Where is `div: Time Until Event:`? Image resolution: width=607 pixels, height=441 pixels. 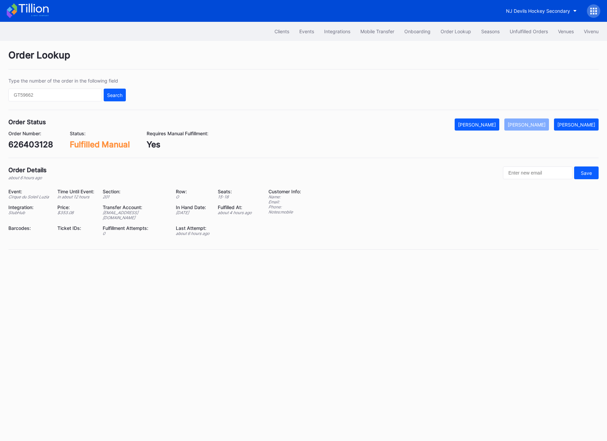
div: Time Until Event: is located at coordinates (76, 191).